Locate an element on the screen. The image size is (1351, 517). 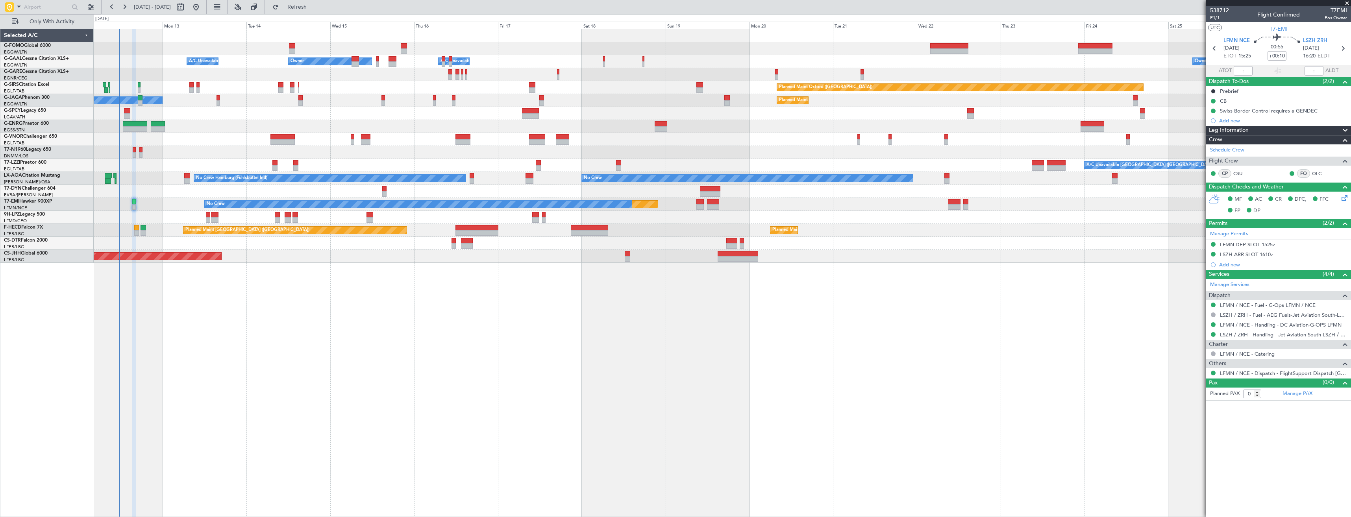
a: CS-DTRFalcon 2000 is located at coordinates (26, 240).